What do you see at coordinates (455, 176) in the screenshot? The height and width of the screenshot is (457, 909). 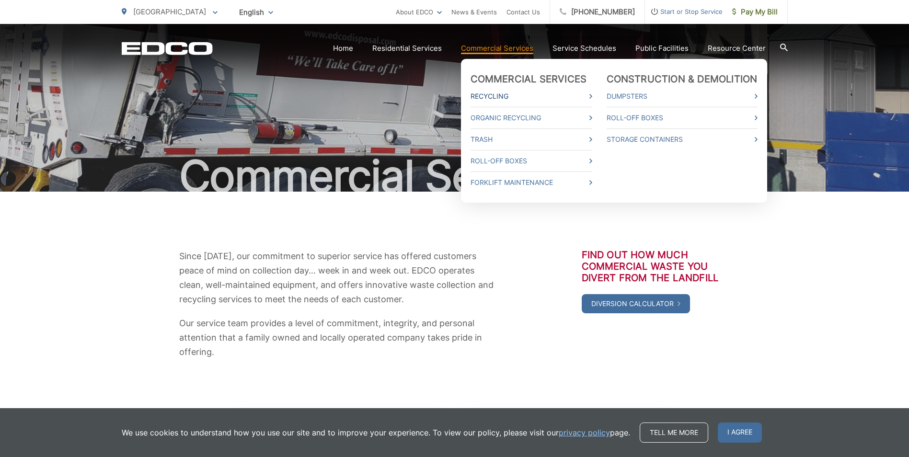 I see `h1: Commercial Services` at bounding box center [455, 176].